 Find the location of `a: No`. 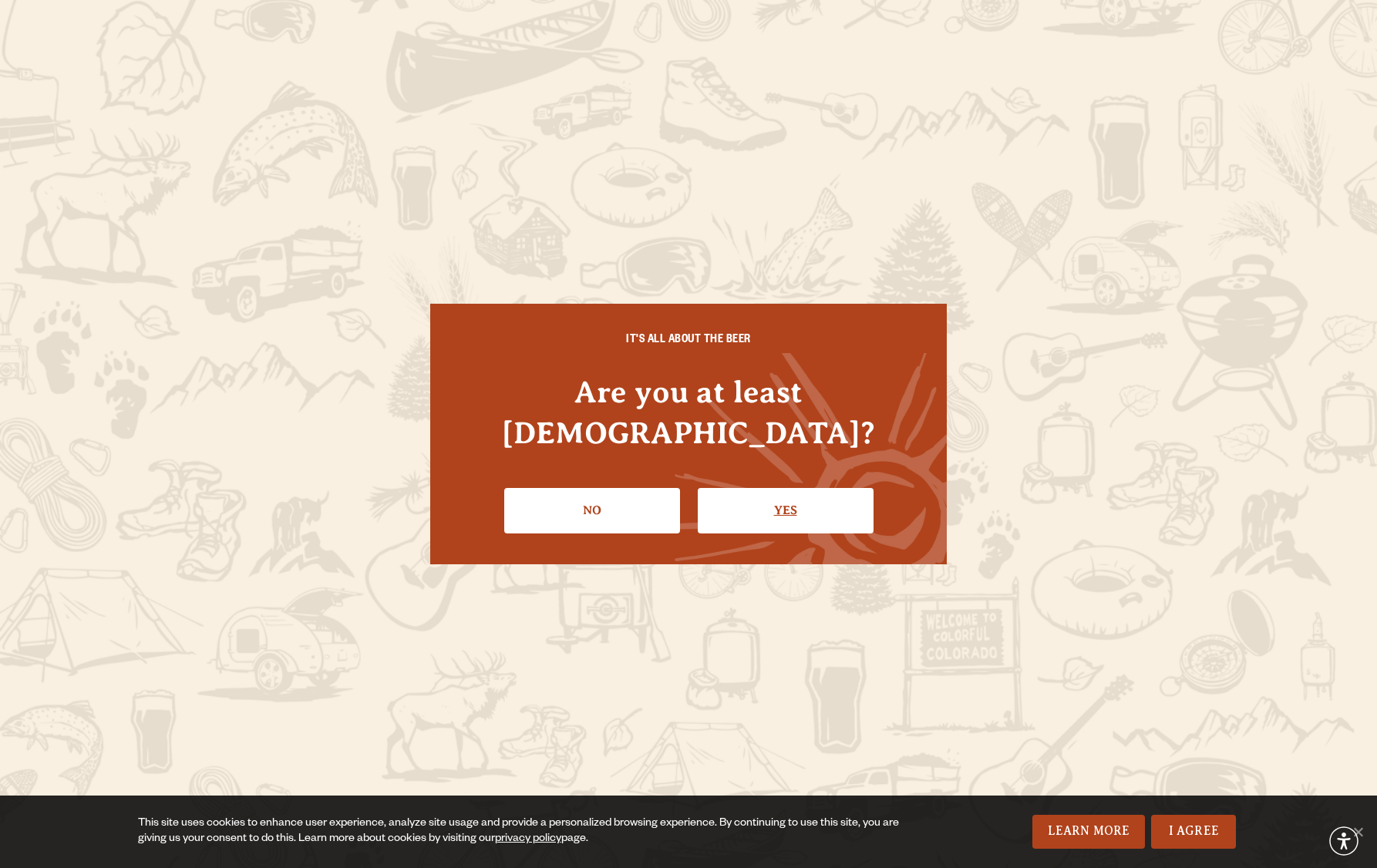

a: No is located at coordinates (593, 511).